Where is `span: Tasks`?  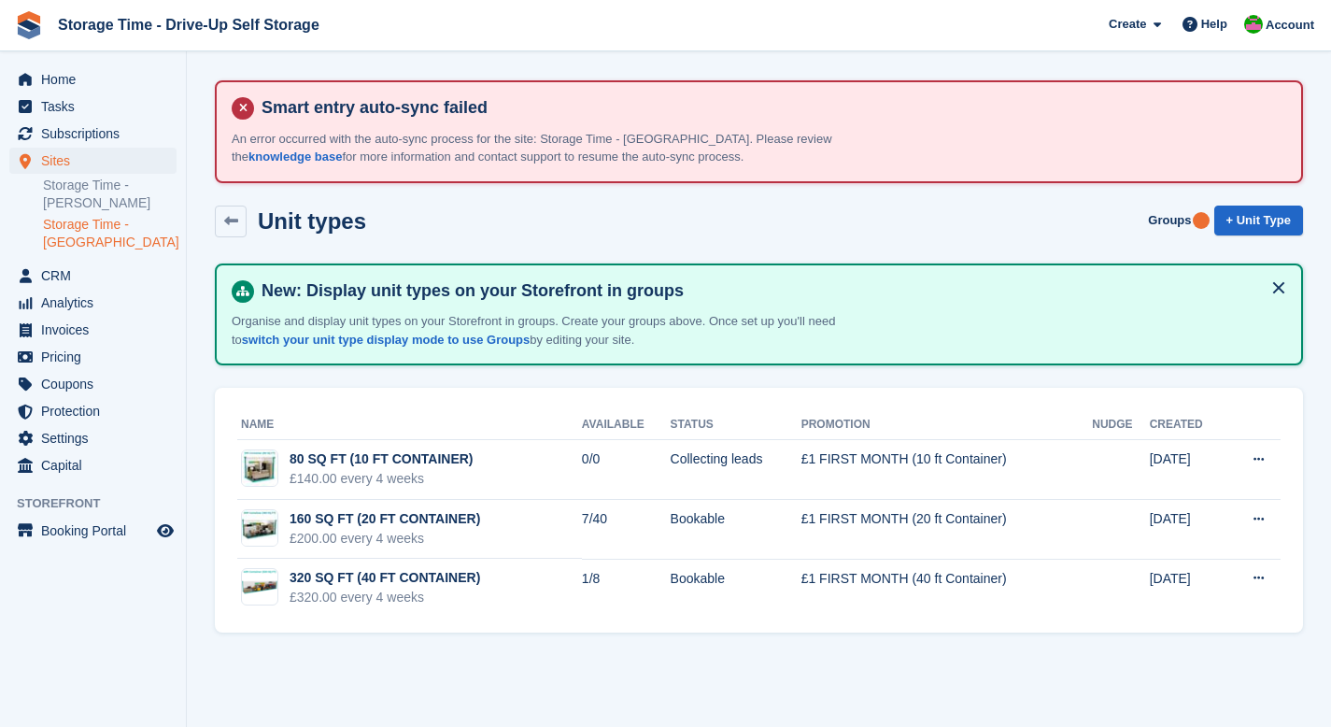 span: Tasks is located at coordinates (97, 106).